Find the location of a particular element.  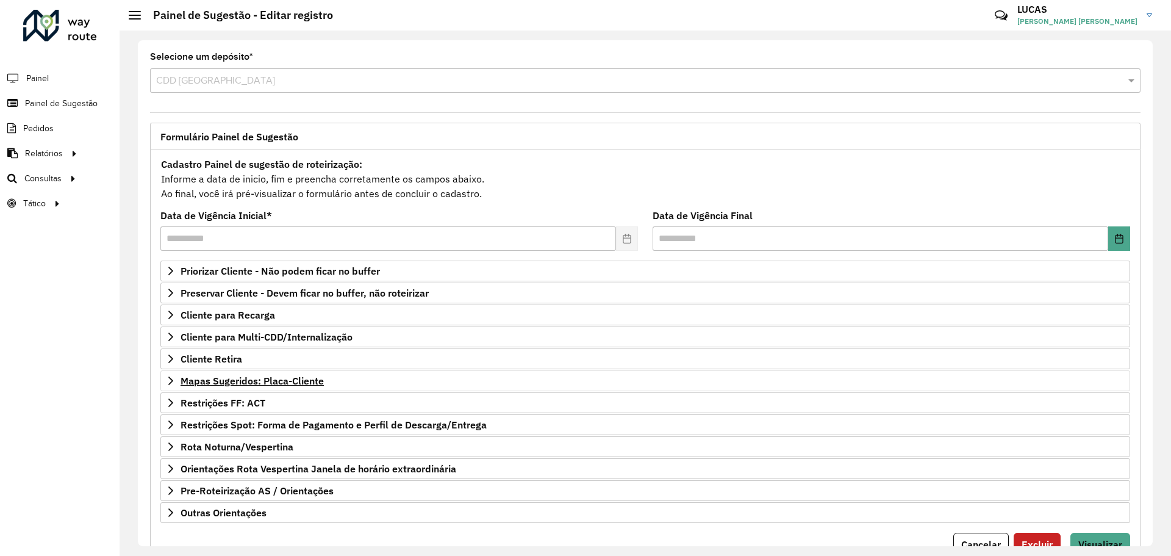

span: Restrições FF: ACT is located at coordinates (223, 403).